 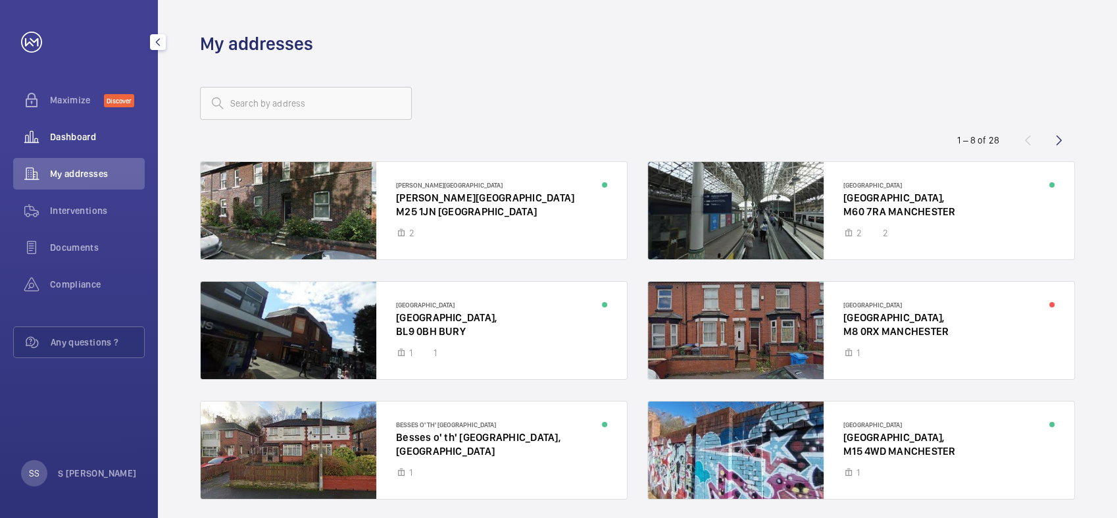 What do you see at coordinates (306, 103) in the screenshot?
I see `input: Search by address` at bounding box center [306, 103].